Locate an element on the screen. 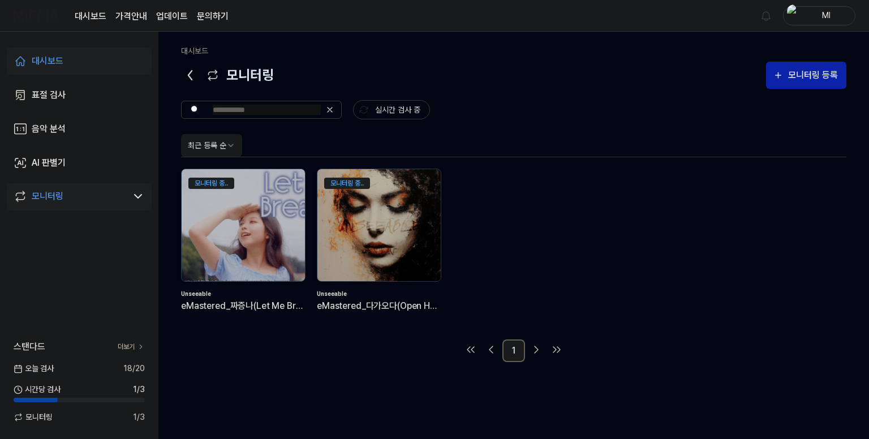 The height and width of the screenshot is (439, 869). nav: pagination is located at coordinates (514, 351).